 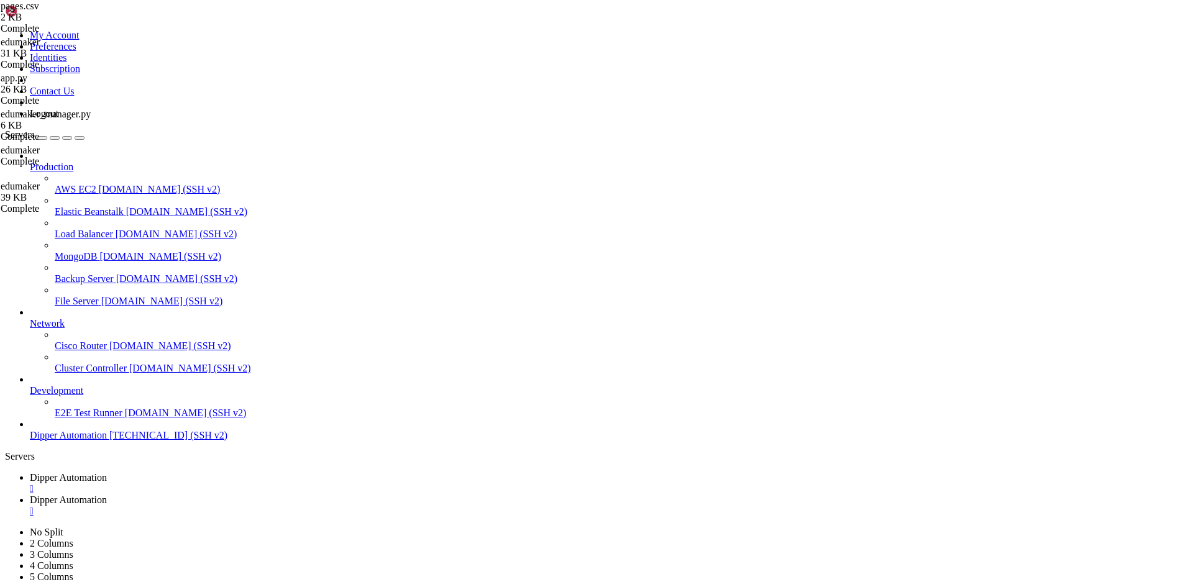 What do you see at coordinates (63, 198) in the screenshot?
I see `div: 39 KB` at bounding box center [63, 198].